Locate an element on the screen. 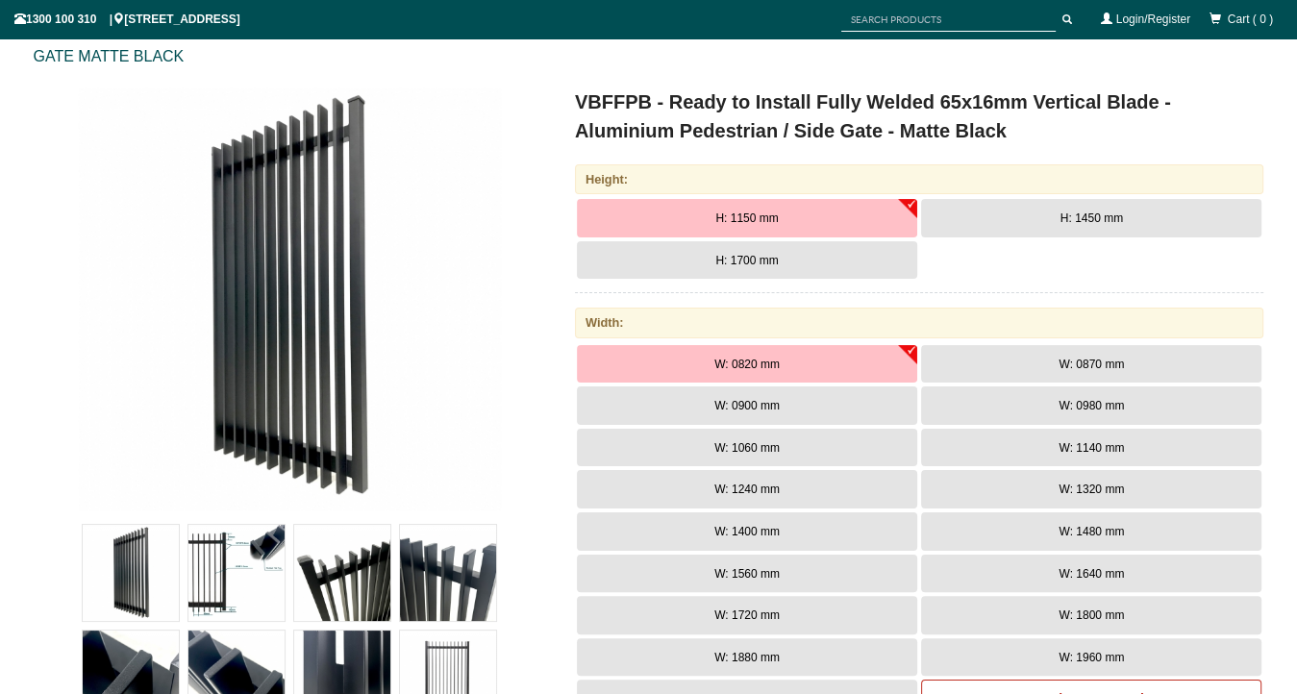 Image resolution: width=1297 pixels, height=694 pixels. button: H: 1150 mm is located at coordinates (747, 218).